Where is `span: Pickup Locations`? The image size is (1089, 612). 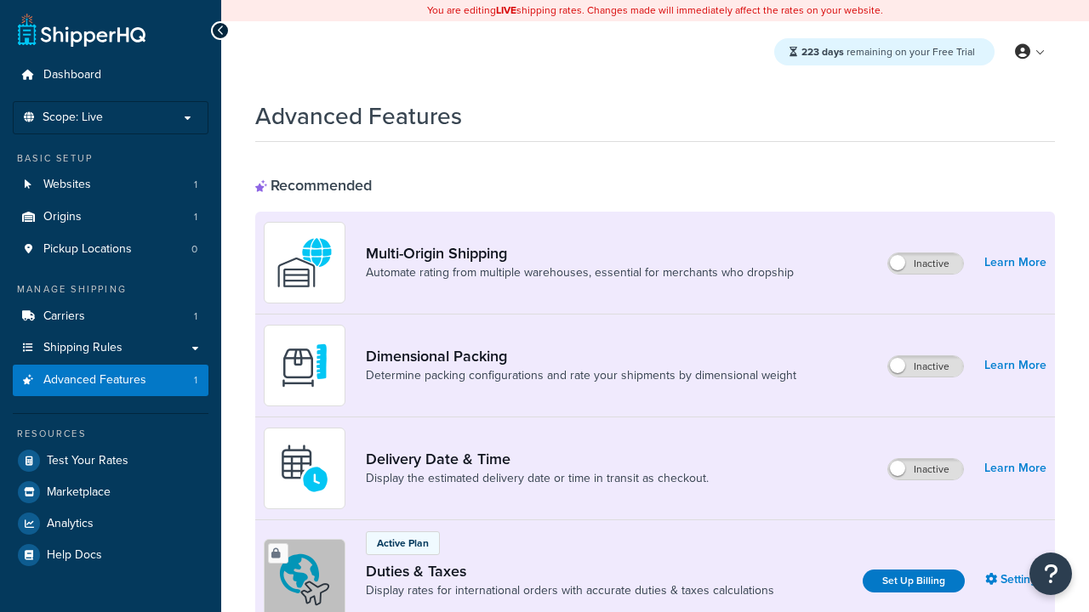 span: Pickup Locations is located at coordinates (88, 249).